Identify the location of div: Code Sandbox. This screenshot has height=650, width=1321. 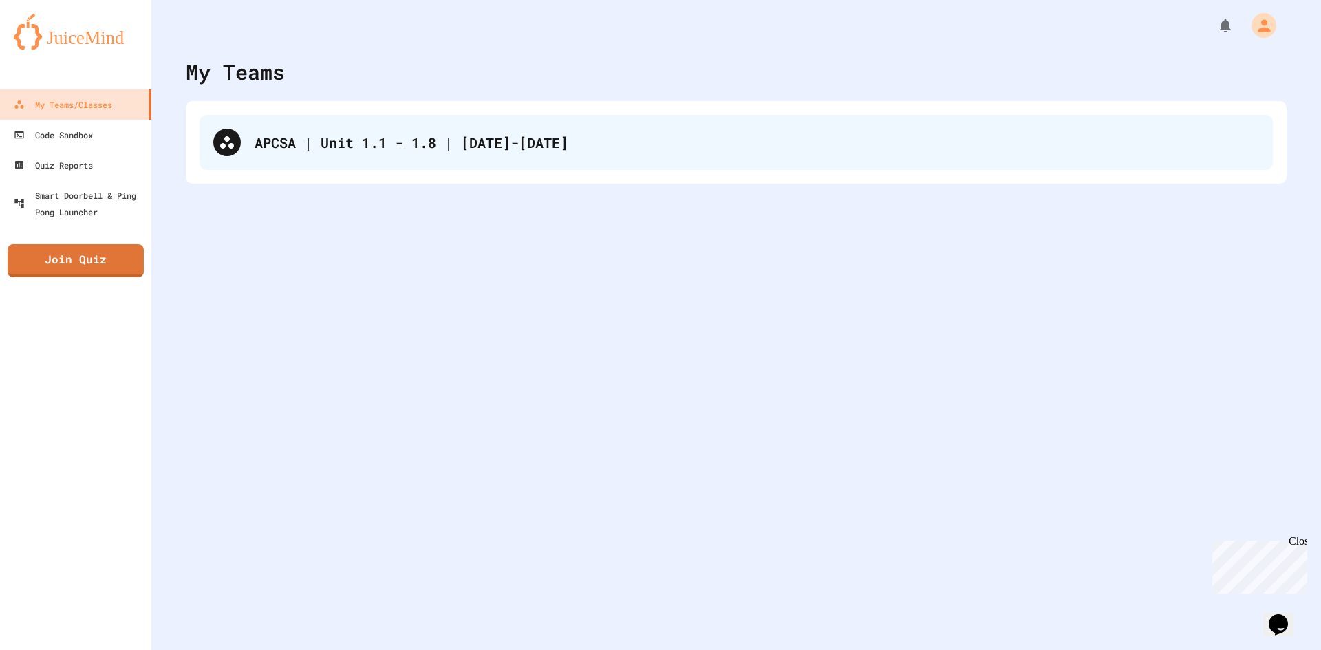
(53, 135).